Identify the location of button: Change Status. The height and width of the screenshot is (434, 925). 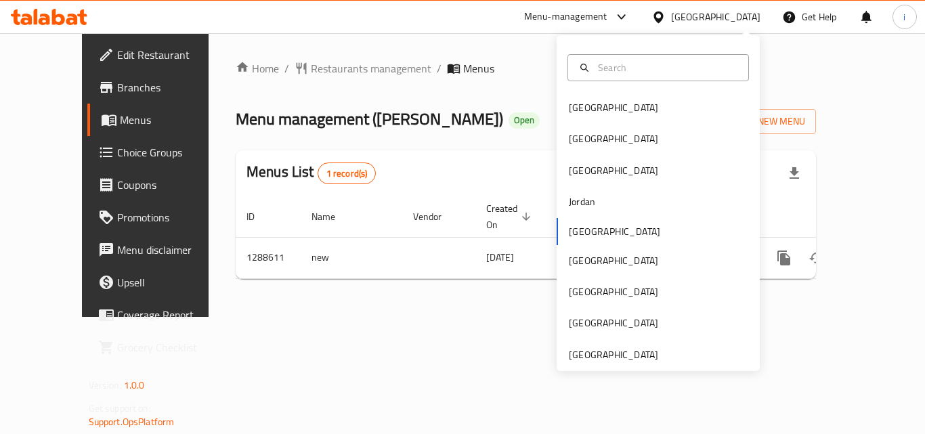
(817, 258).